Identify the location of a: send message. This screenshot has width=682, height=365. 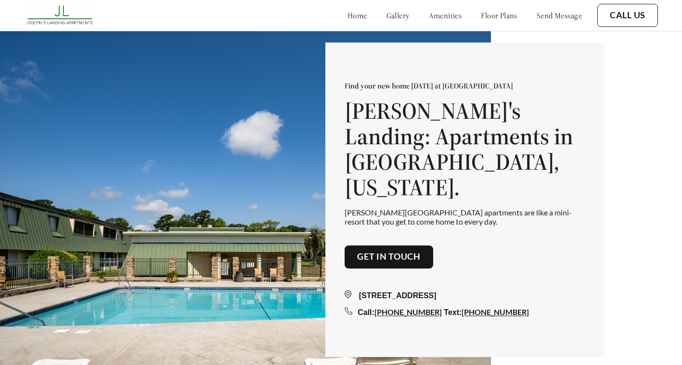
(559, 15).